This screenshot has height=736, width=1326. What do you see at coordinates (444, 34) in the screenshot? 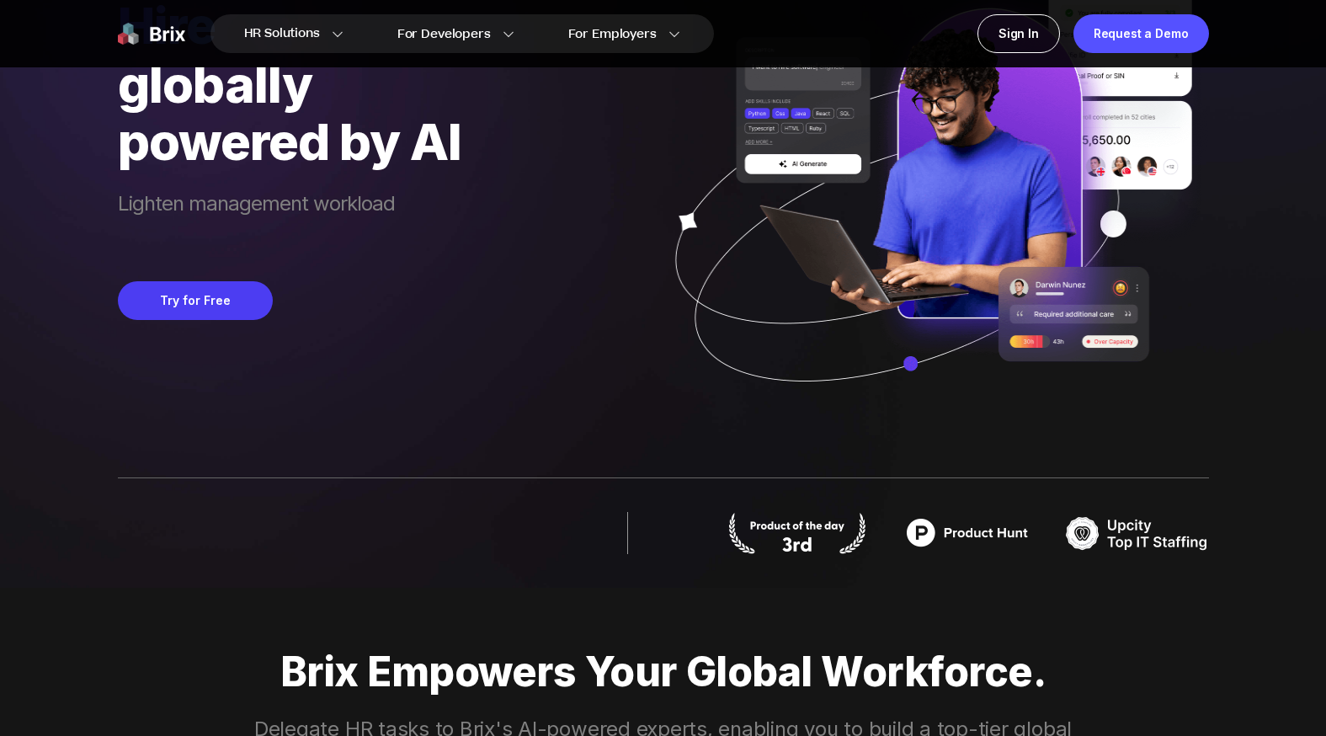
I see `span: For Developers` at bounding box center [444, 34].